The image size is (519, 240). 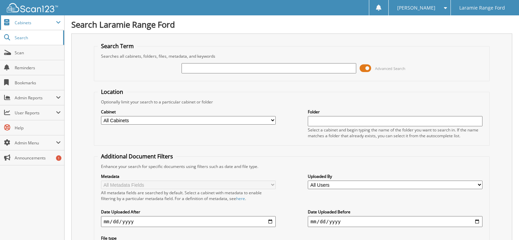 I want to click on span: Bookmarks, so click(x=38, y=83).